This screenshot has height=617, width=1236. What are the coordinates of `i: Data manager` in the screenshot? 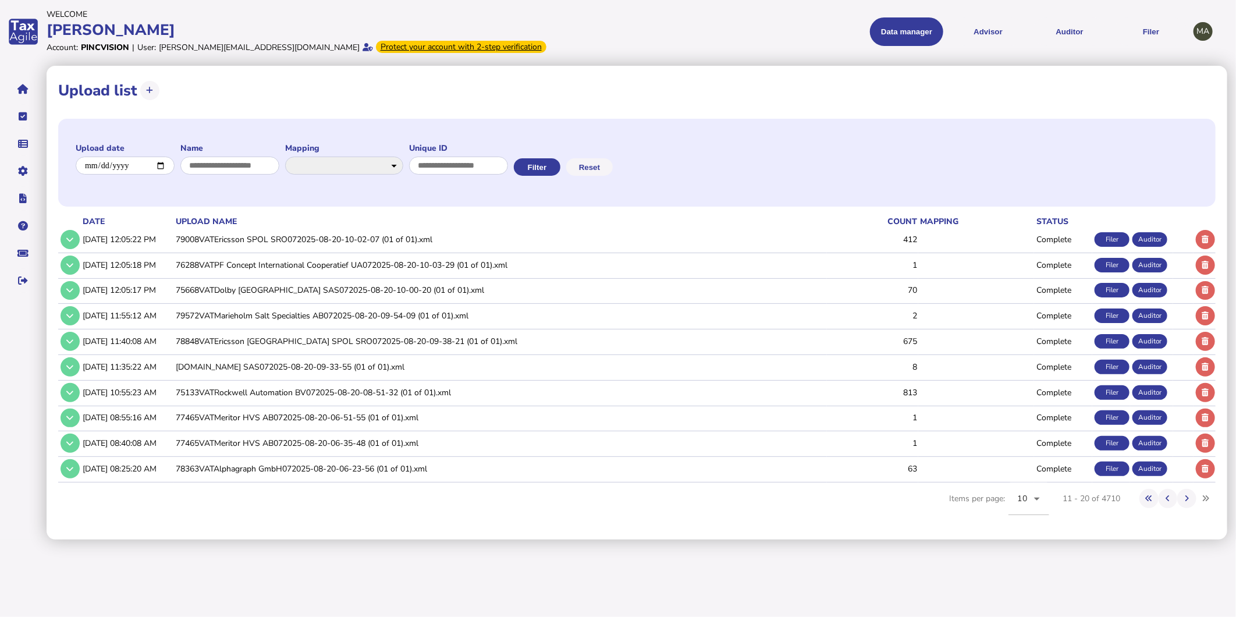 It's located at (23, 144).